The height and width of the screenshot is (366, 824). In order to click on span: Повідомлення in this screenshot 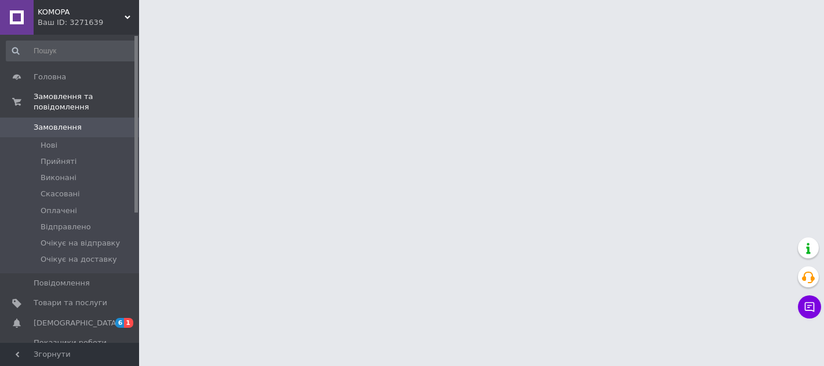, I will do `click(61, 283)`.